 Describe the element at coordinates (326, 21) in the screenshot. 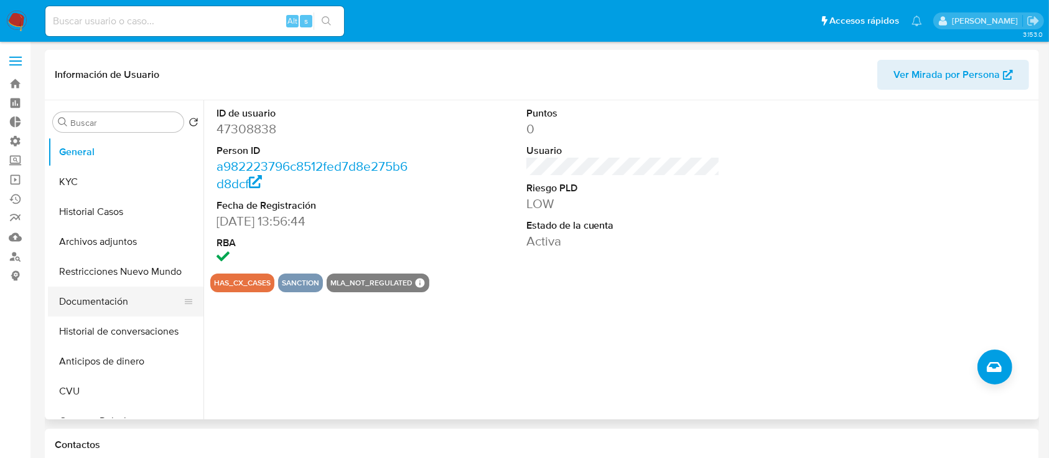

I see `button: search-icon` at that location.